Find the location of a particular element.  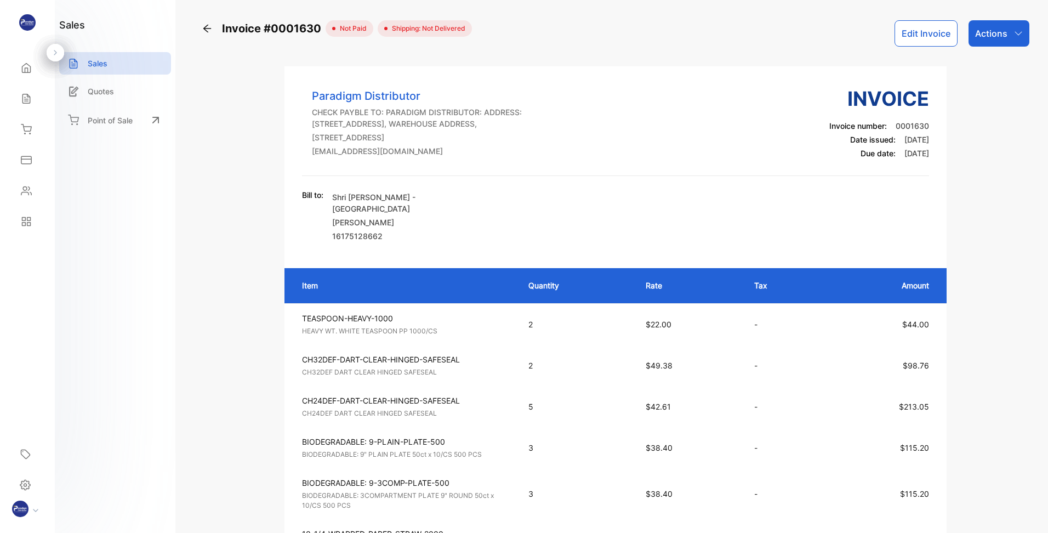

img: profile is located at coordinates (20, 509).